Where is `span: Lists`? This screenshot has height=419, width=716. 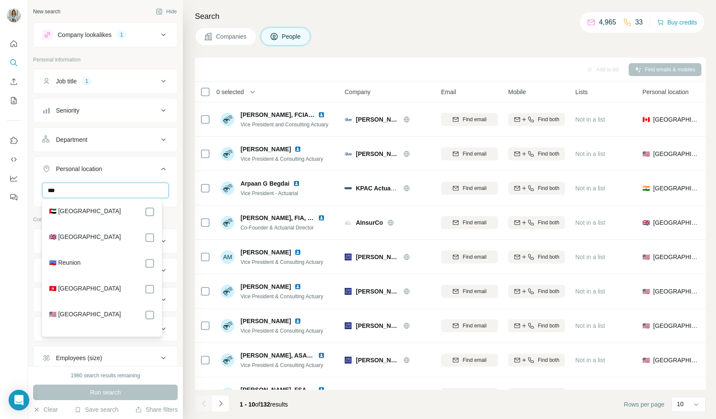 span: Lists is located at coordinates (581, 92).